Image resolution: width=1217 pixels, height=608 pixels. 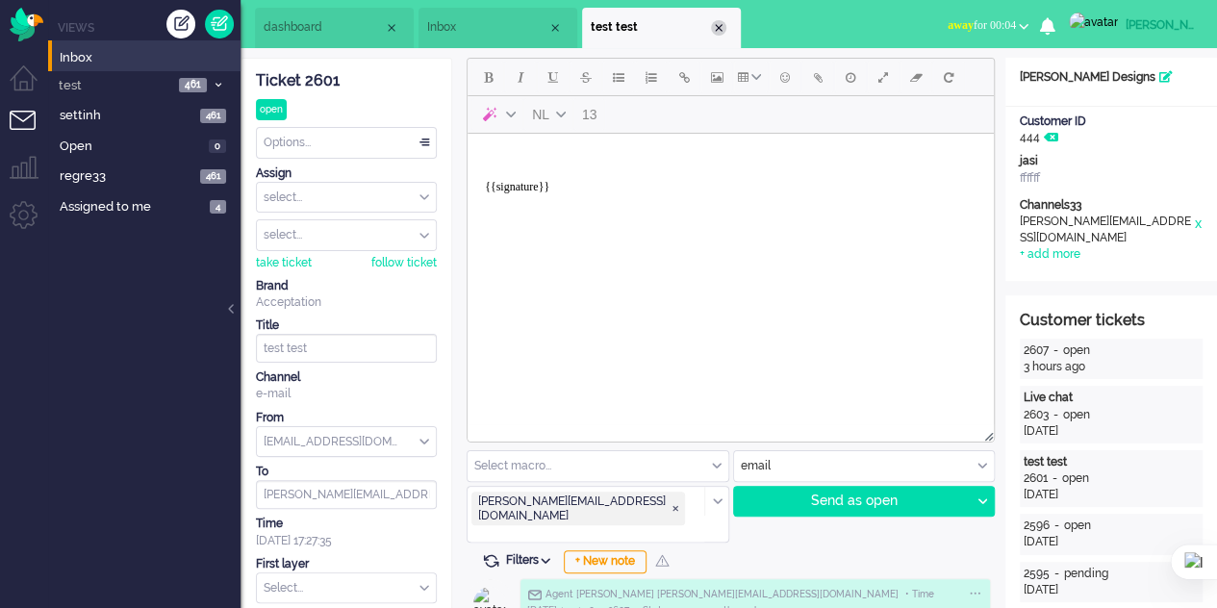 I want to click on div: 444, so click(x=1111, y=130).